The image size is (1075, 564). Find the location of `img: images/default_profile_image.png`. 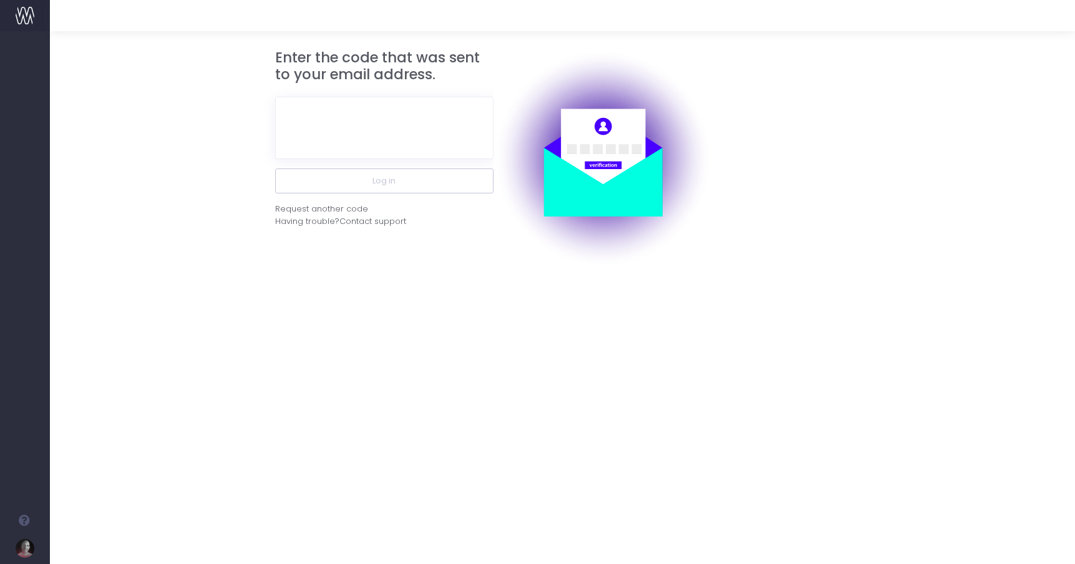

img: images/default_profile_image.png is located at coordinates (25, 549).